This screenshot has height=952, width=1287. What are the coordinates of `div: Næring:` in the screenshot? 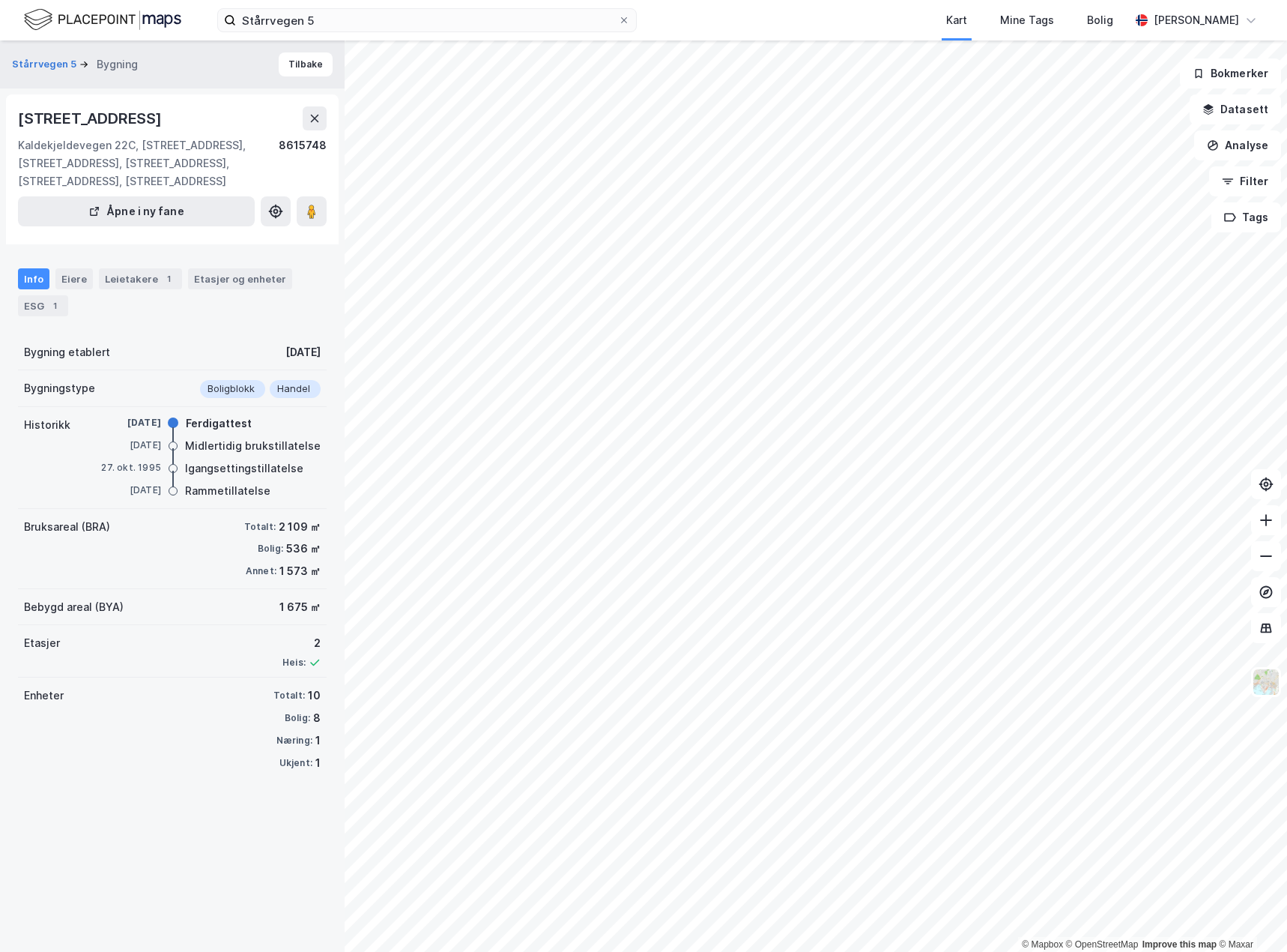 It's located at (294, 741).